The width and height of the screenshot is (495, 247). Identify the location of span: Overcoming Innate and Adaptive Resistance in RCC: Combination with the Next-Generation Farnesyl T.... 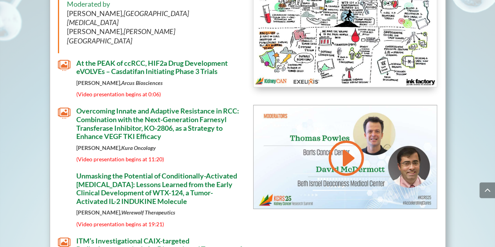
(158, 123).